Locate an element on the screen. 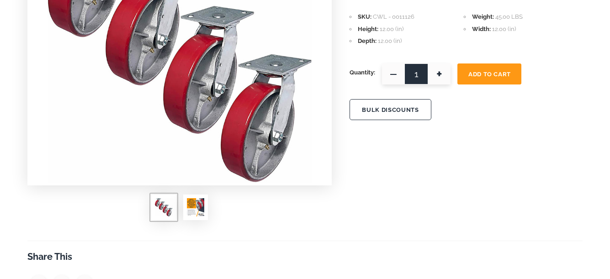  span: Weight is located at coordinates (483, 16).